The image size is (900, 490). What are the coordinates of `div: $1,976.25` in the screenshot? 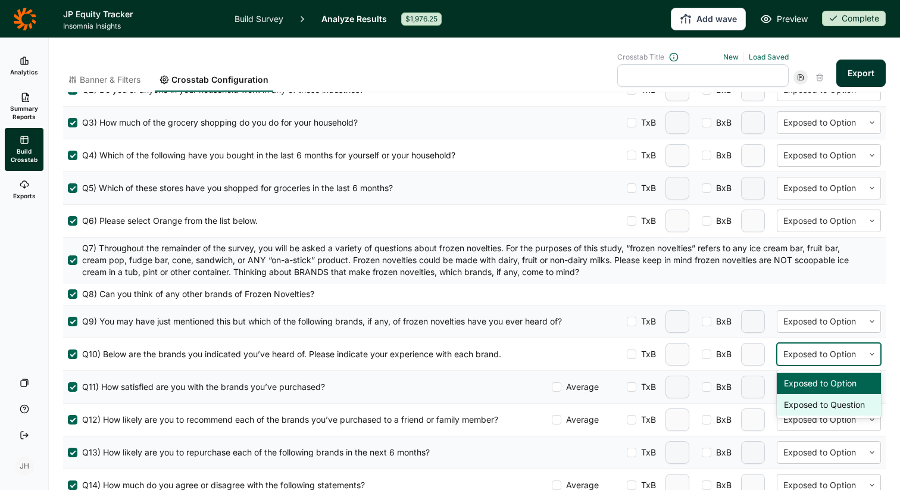 It's located at (421, 19).